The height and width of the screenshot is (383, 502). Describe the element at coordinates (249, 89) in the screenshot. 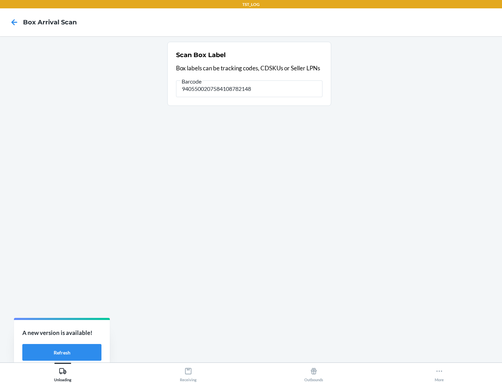

I see `input: Barcode` at that location.